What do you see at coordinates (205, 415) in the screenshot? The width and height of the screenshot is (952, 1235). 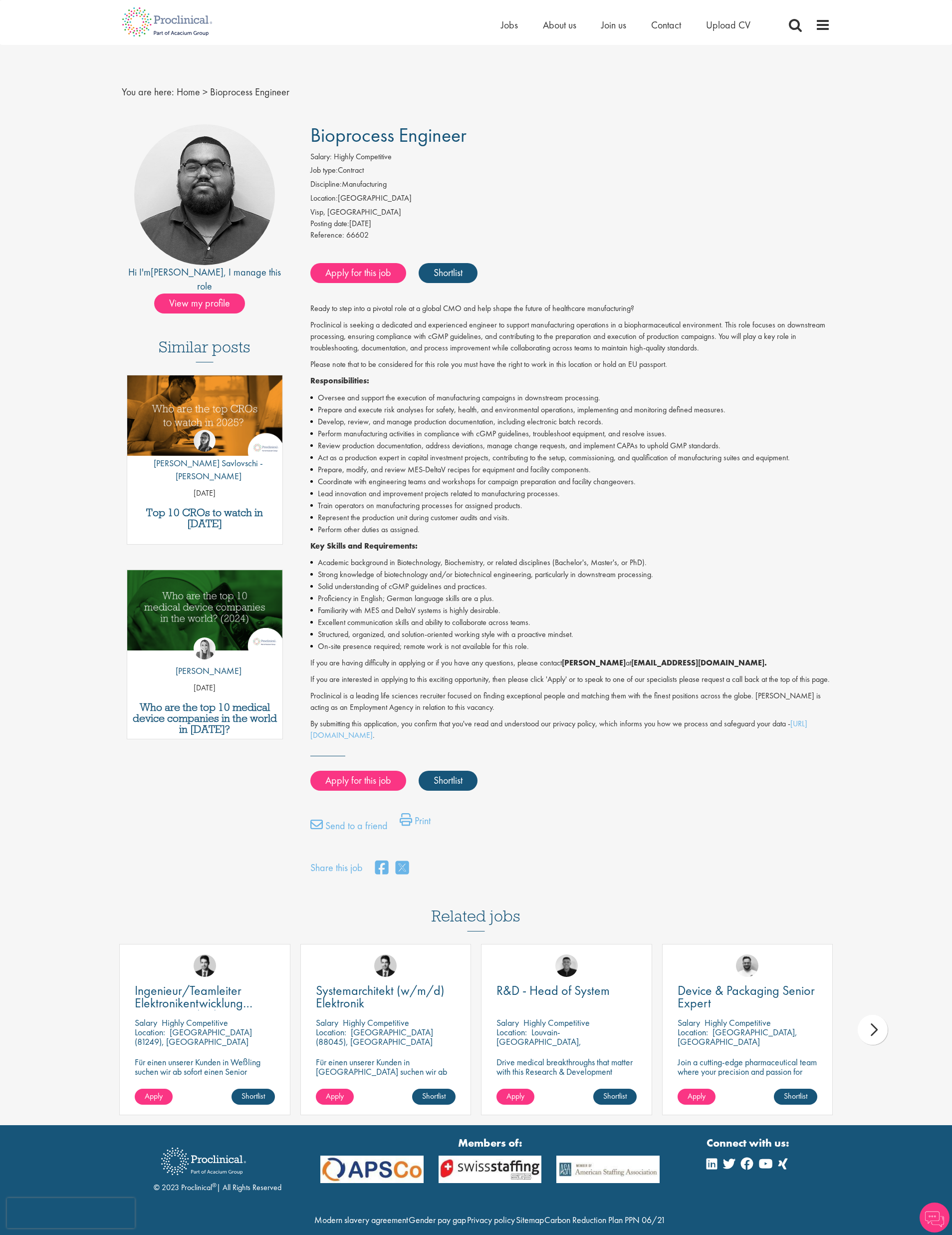 I see `img: Top 10 CROs 2025 | Proclinical` at bounding box center [205, 415].